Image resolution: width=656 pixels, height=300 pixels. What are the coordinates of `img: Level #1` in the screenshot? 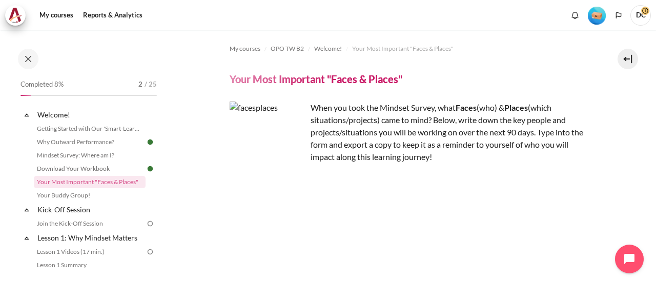 It's located at (597, 15).